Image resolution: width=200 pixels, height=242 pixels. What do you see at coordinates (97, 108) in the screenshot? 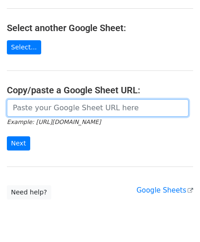
I see `input: Paste your Google Sheet URL here` at bounding box center [97, 108].